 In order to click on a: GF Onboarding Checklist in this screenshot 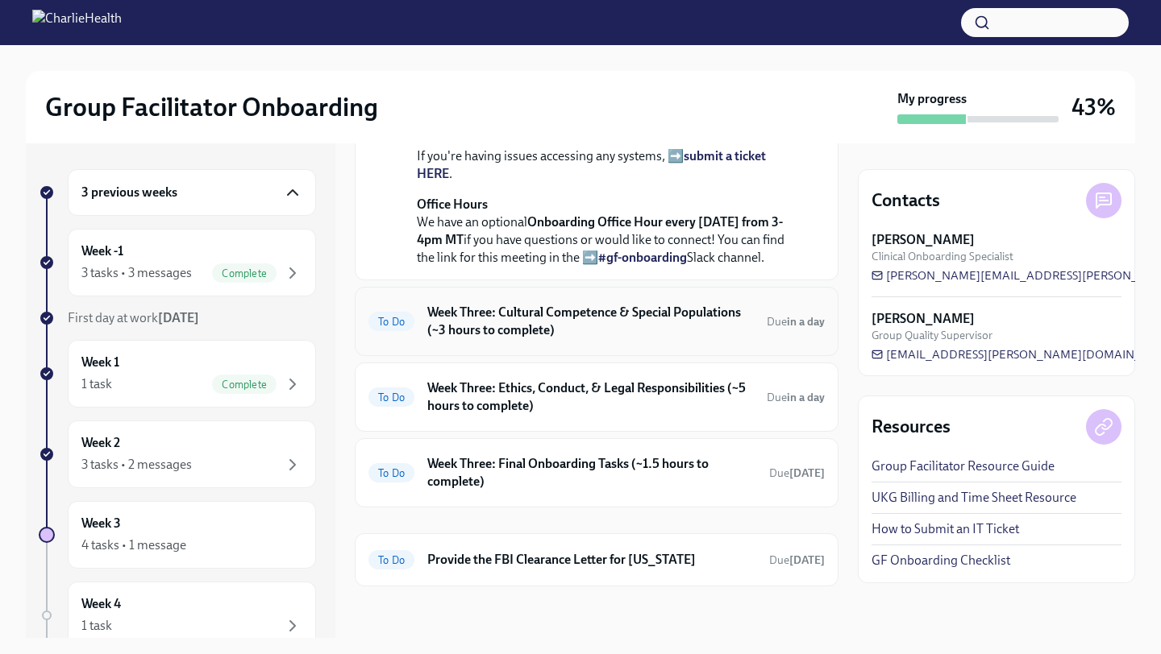, I will do `click(941, 561)`.